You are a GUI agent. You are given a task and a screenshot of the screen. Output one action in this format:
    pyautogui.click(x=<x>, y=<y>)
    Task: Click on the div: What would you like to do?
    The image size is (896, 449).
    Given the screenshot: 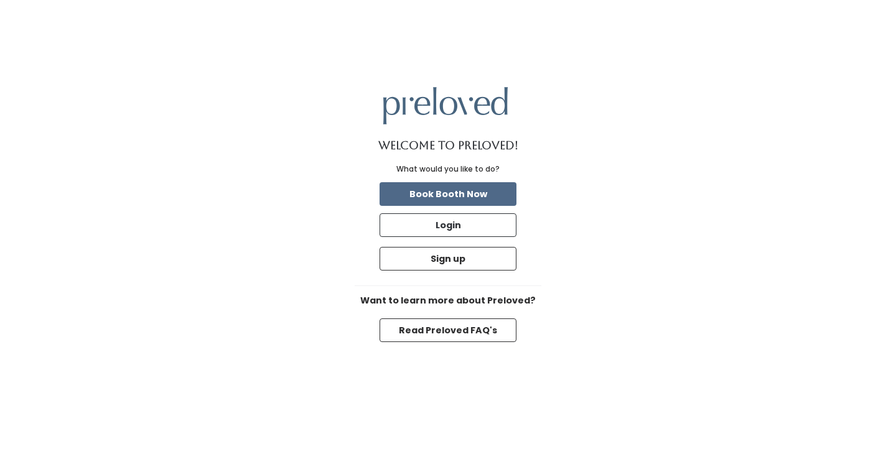 What is the action you would take?
    pyautogui.click(x=448, y=169)
    